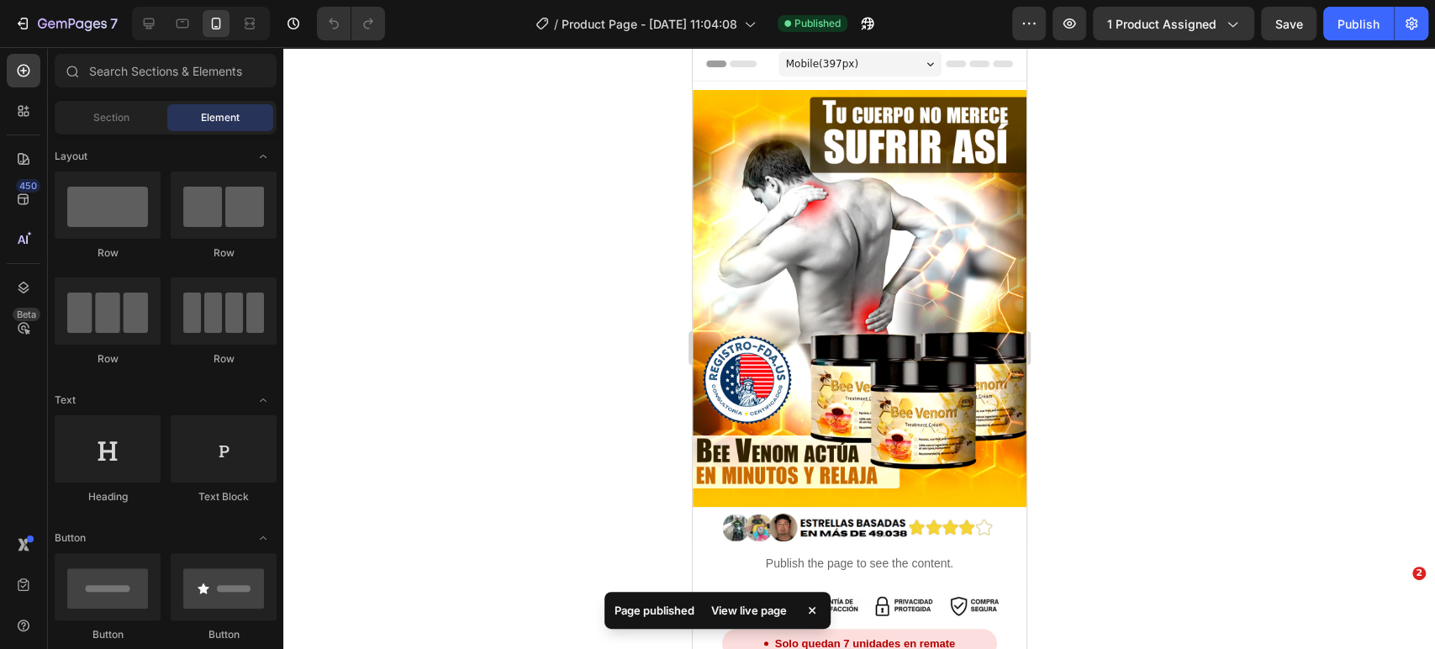 Image resolution: width=1435 pixels, height=649 pixels. I want to click on p: Page published, so click(654, 610).